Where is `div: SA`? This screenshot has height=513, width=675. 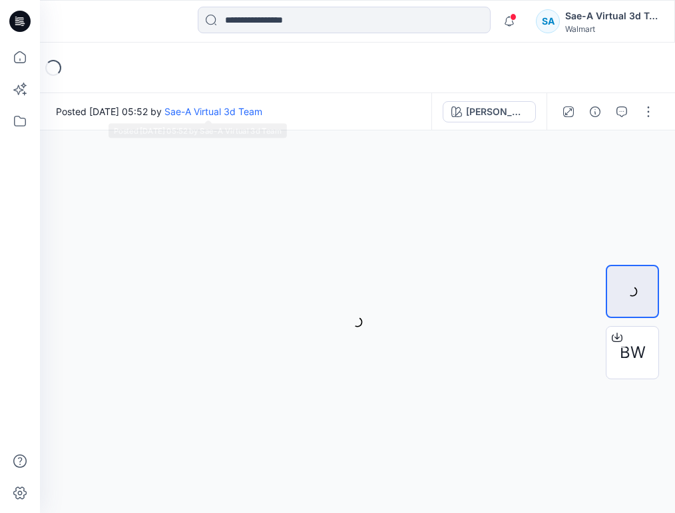
div: SA is located at coordinates (548, 21).